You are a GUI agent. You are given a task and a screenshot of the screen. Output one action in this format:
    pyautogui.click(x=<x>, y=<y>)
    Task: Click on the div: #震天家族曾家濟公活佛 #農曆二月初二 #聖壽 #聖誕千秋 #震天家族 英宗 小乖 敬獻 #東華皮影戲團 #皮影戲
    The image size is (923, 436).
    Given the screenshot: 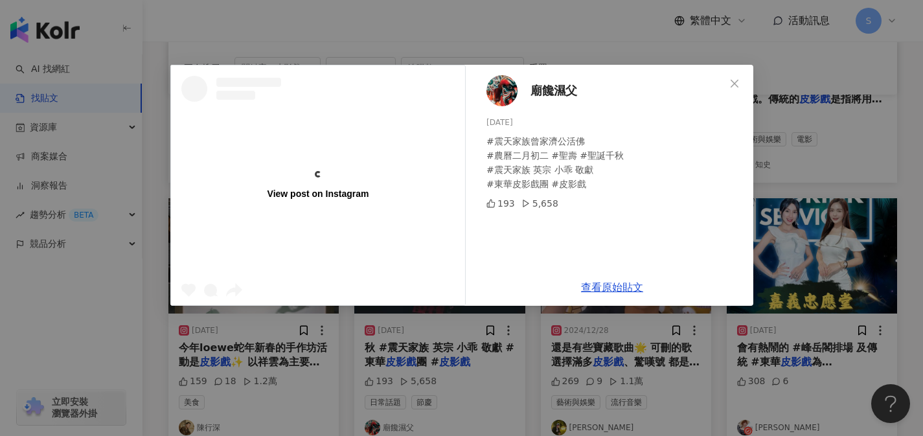 What is the action you would take?
    pyautogui.click(x=614, y=162)
    